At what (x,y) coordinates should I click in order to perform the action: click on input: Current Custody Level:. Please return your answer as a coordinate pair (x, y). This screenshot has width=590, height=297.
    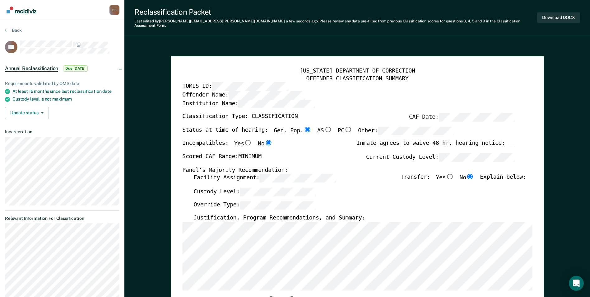
    Looking at the image, I should click on (477, 157).